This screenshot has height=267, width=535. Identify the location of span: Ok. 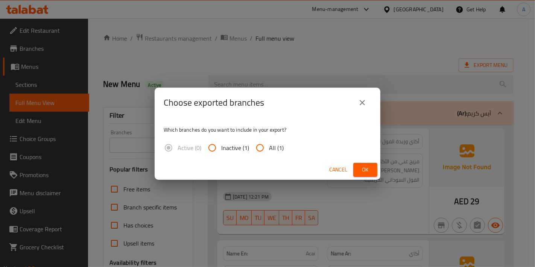
(365, 170).